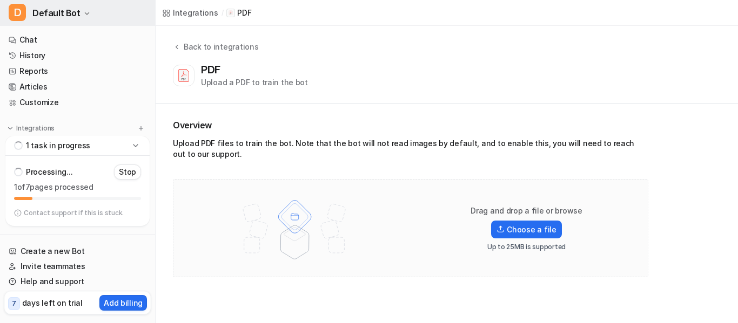 The width and height of the screenshot is (738, 323). Describe the element at coordinates (410, 125) in the screenshot. I see `h2: Overview` at that location.